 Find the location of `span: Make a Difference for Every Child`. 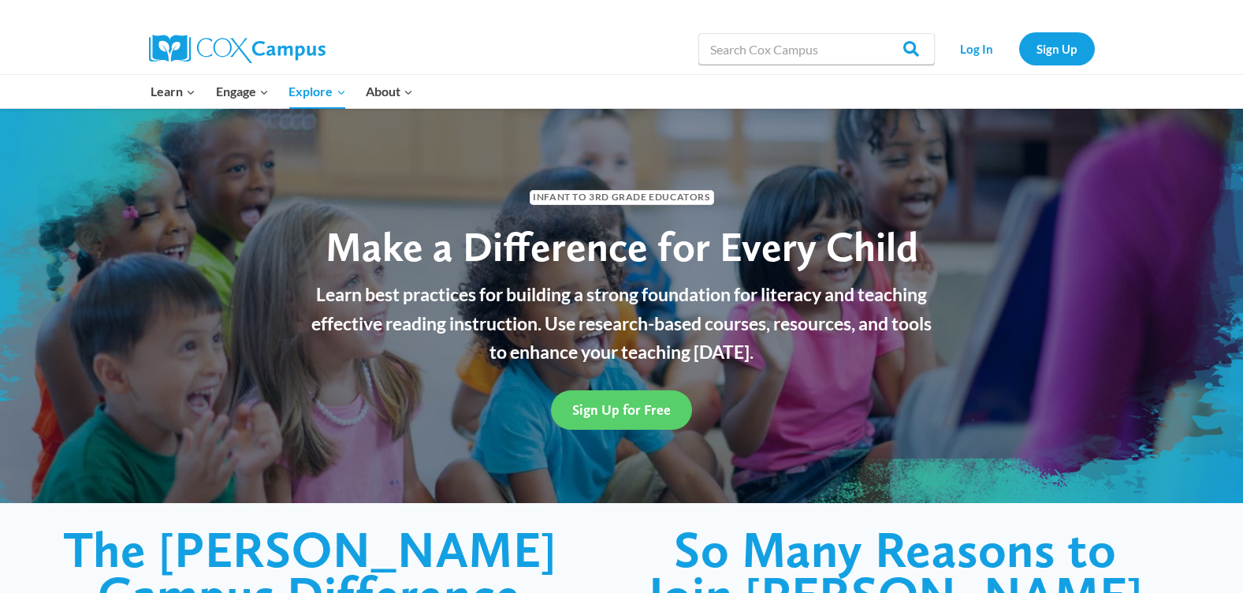

span: Make a Difference for Every Child is located at coordinates (622, 246).